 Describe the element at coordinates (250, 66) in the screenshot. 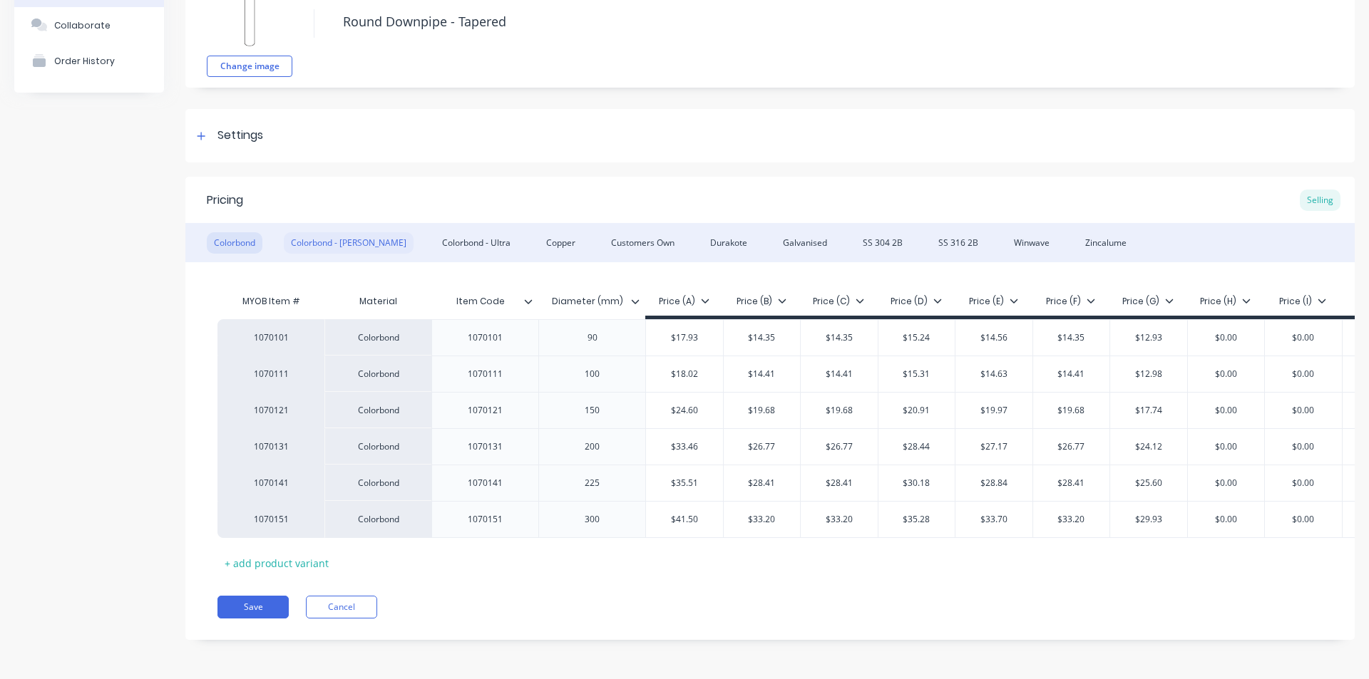

I see `button: Change image` at that location.